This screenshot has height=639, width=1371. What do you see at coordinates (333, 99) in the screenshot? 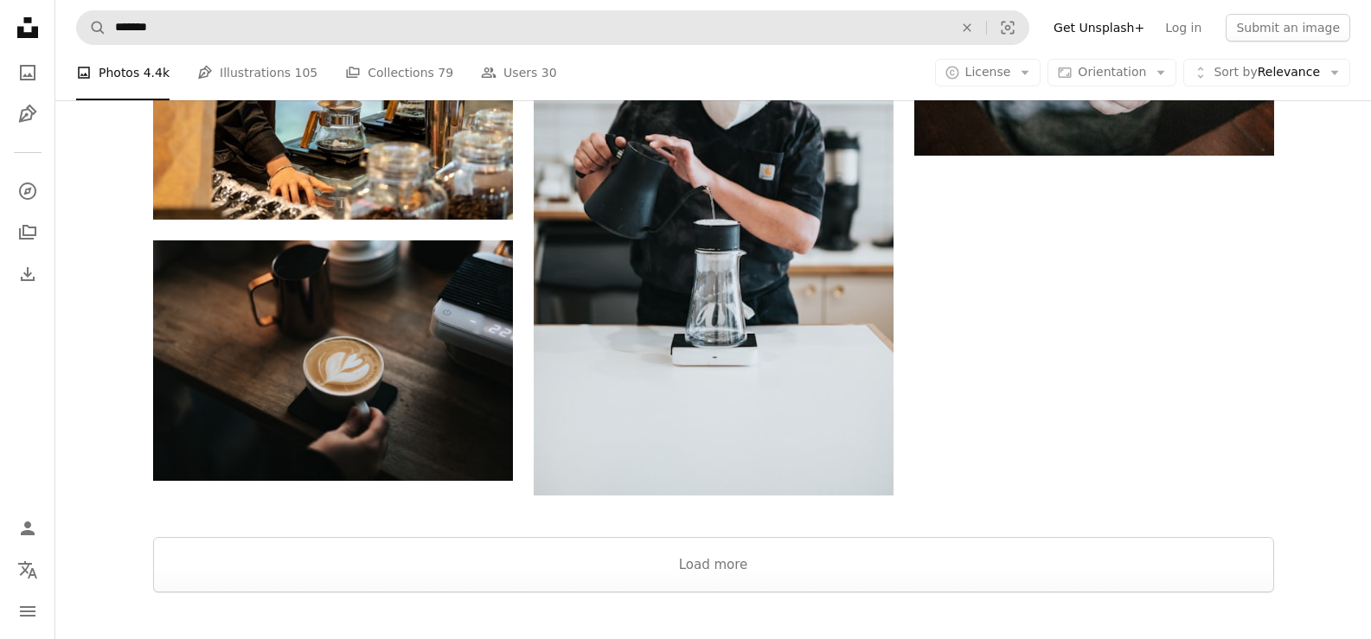
I see `a: person pouring coffee on coffee cup` at bounding box center [333, 99].